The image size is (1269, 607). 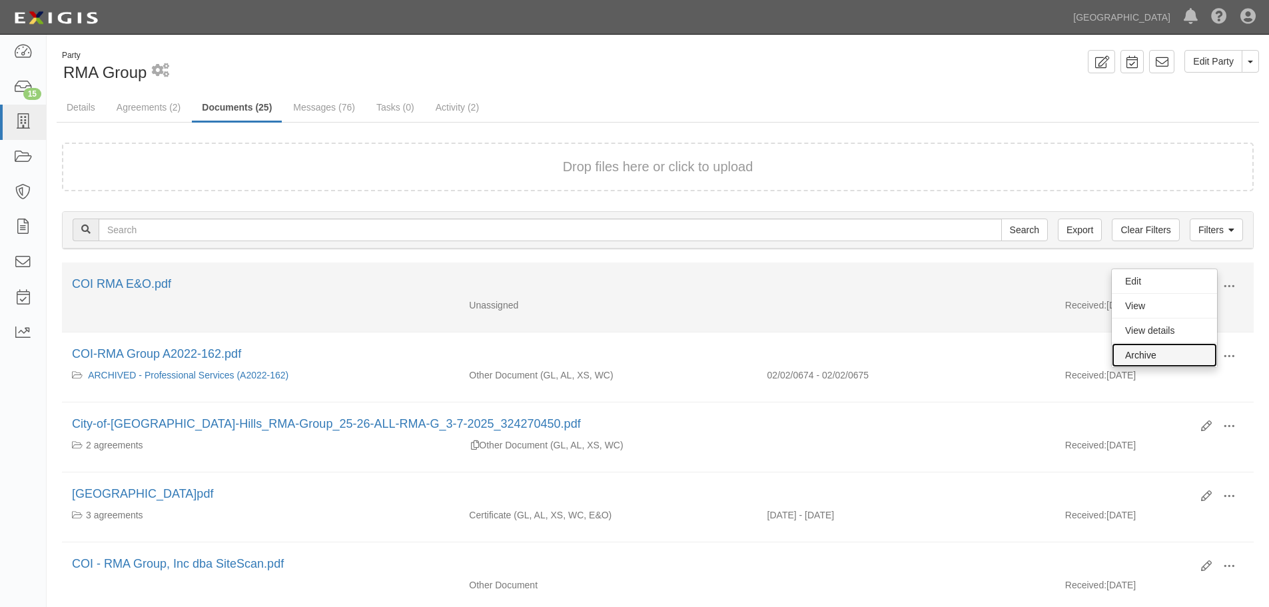 What do you see at coordinates (260, 515) in the screenshot?
I see `div: Professional Services (A2023-166) ARCHIVED - Professional Services (A2022-162) PSA (A2024-168)` at bounding box center [260, 515].